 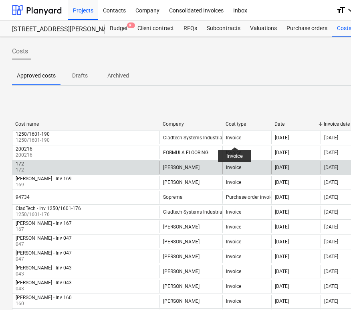 What do you see at coordinates (48, 208) in the screenshot?
I see `div: CladTech - Inv 1250/1601-176` at bounding box center [48, 208].